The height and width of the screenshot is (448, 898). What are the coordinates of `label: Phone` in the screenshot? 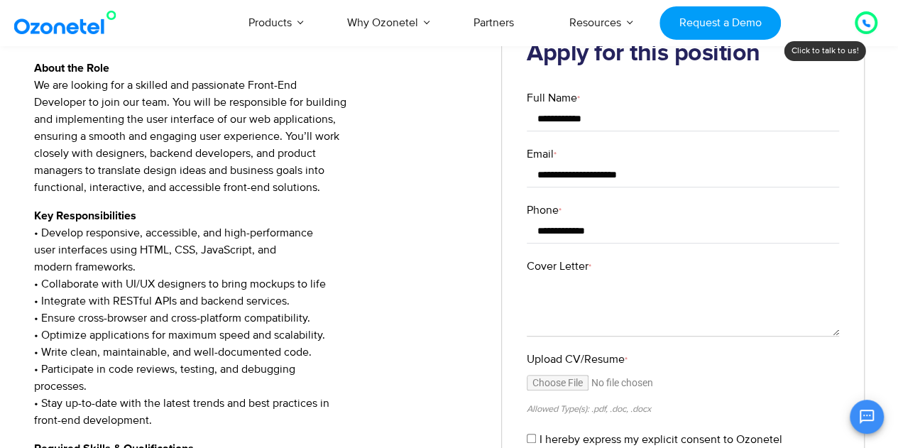 It's located at (683, 210).